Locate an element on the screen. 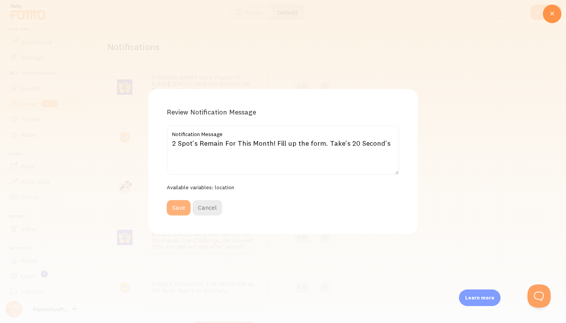 Image resolution: width=566 pixels, height=323 pixels. label: Notification Message is located at coordinates (283, 132).